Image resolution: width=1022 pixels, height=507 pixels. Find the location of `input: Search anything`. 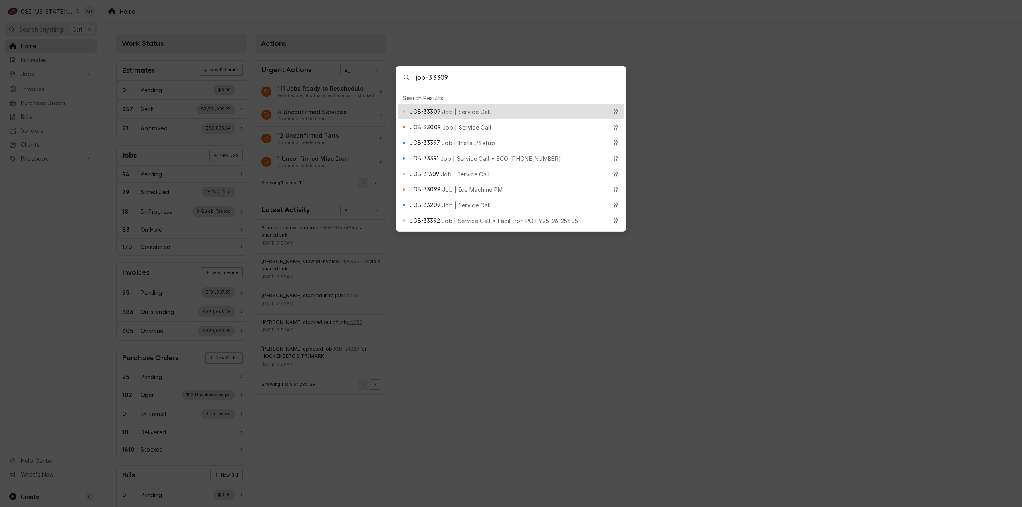

input: Search anything is located at coordinates (521, 77).